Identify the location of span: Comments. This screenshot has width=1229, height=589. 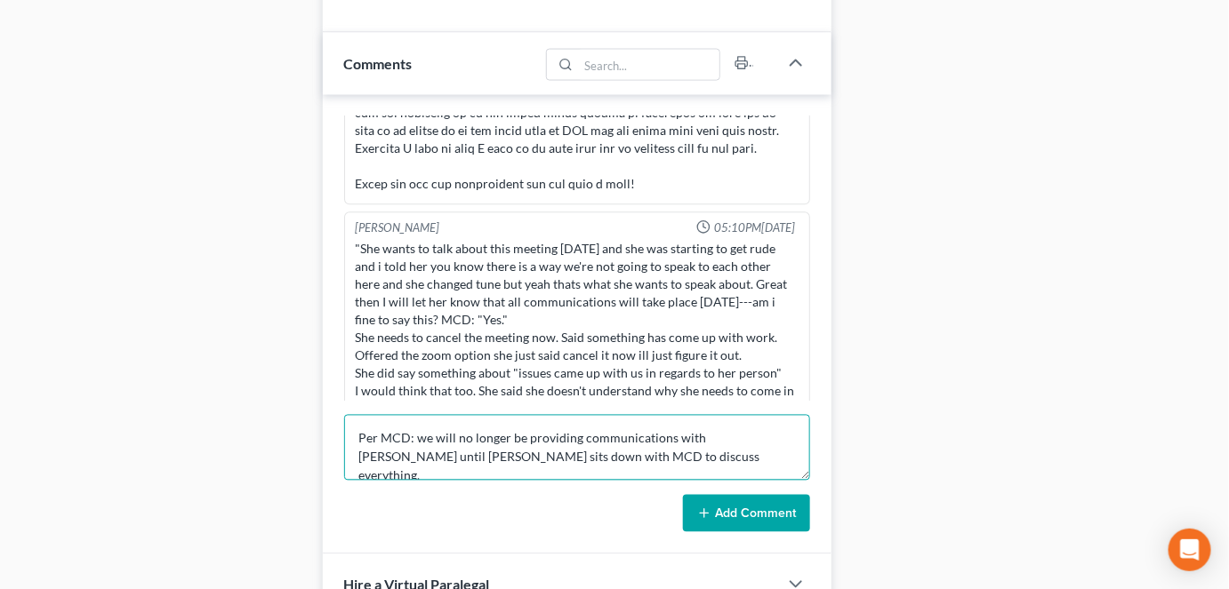
(378, 63).